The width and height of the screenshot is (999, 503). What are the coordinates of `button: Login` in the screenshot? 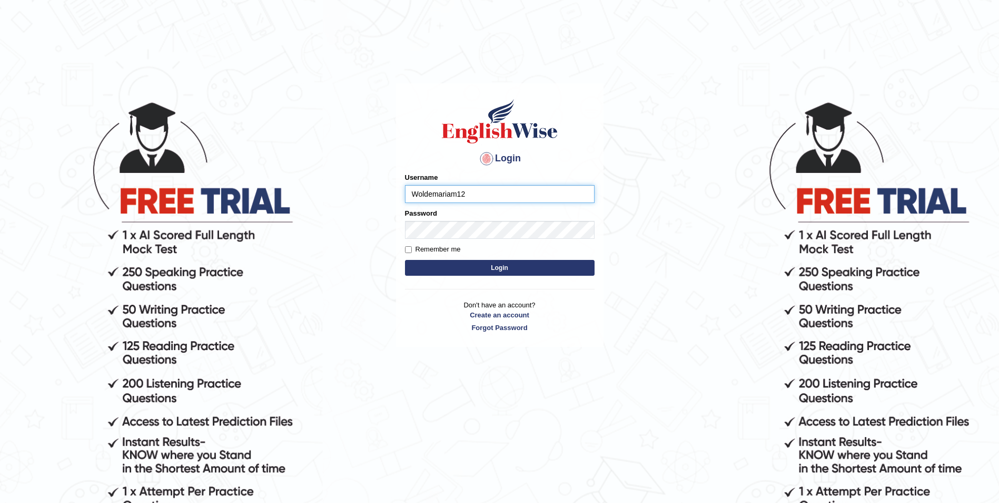 It's located at (500, 268).